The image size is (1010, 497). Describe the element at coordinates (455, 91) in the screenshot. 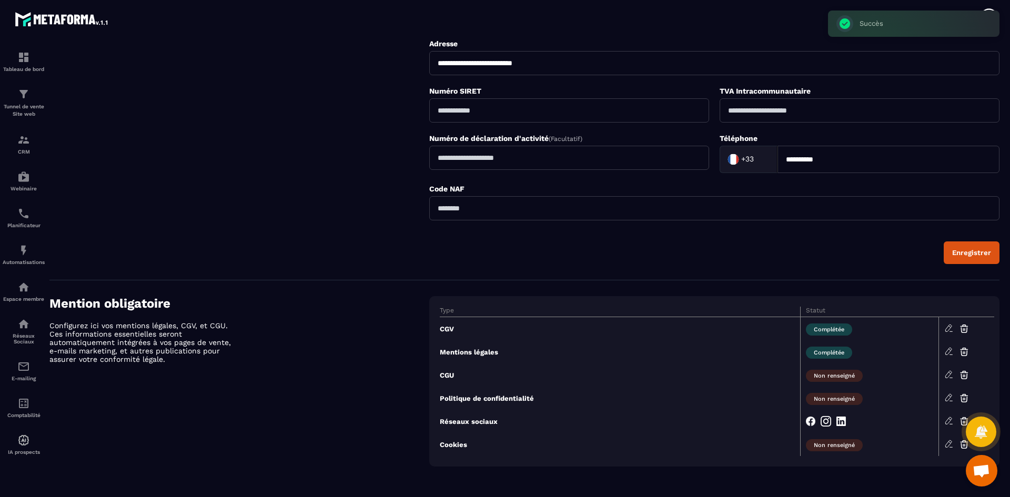

I see `label: Numéro SIRET` at that location.